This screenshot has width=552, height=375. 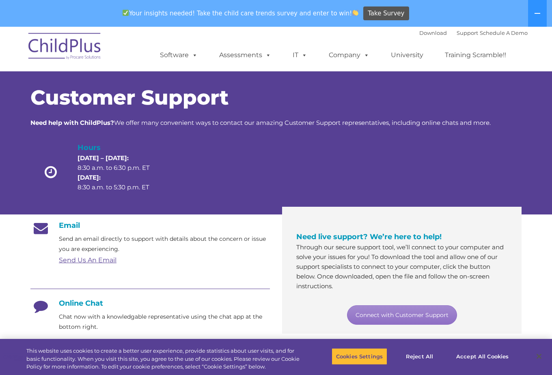 I want to click on span: Customer Support, so click(x=129, y=97).